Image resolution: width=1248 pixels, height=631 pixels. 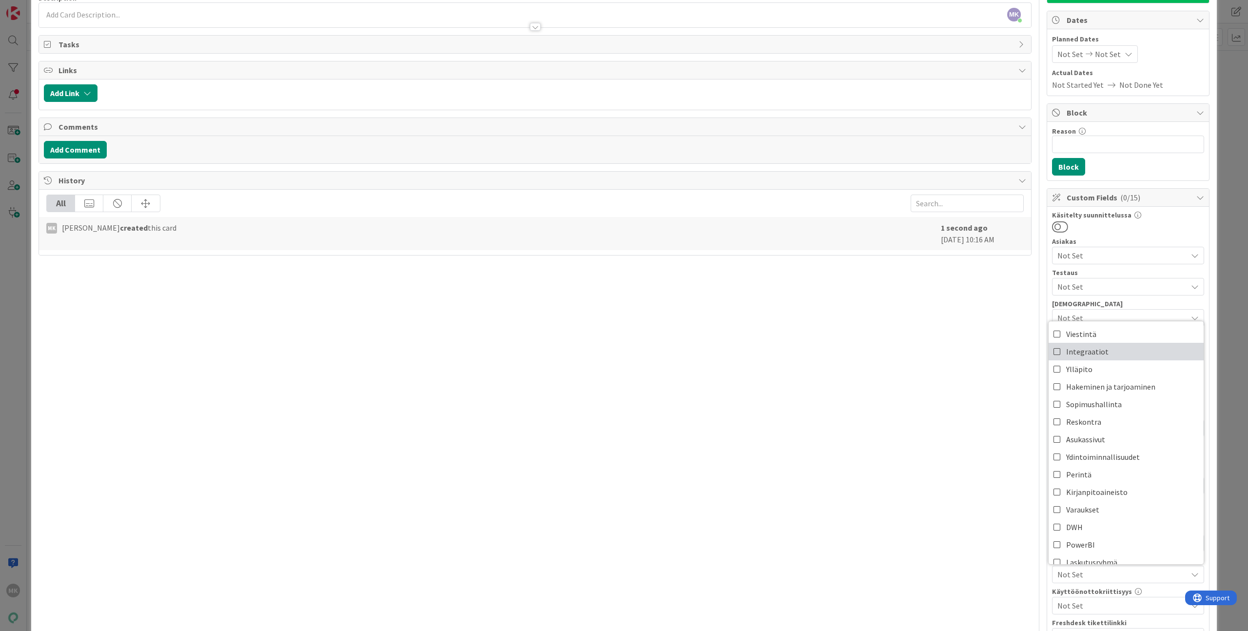 What do you see at coordinates (1094, 404) in the screenshot?
I see `span: Sopimushallinta` at bounding box center [1094, 404].